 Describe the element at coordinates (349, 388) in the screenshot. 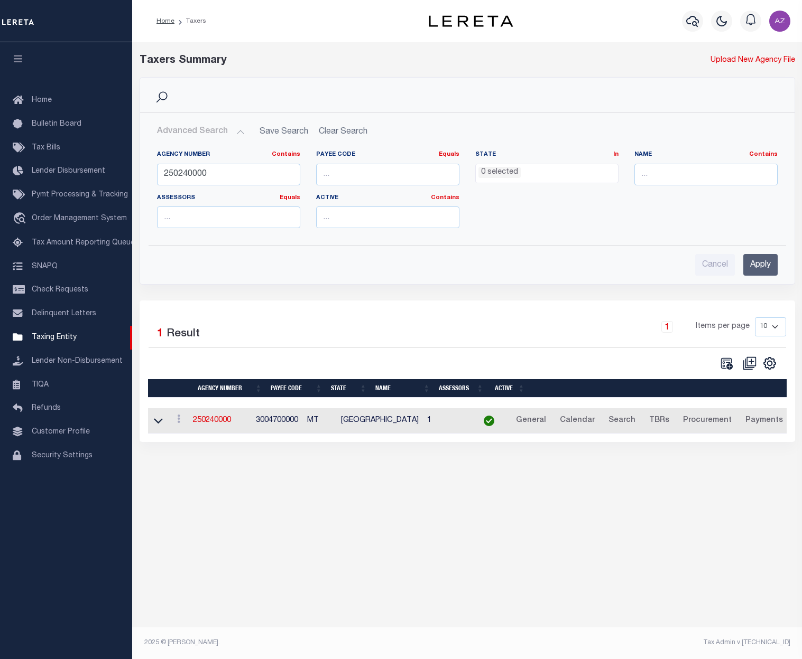

I see `th: State: activate to sort column ascending` at that location.